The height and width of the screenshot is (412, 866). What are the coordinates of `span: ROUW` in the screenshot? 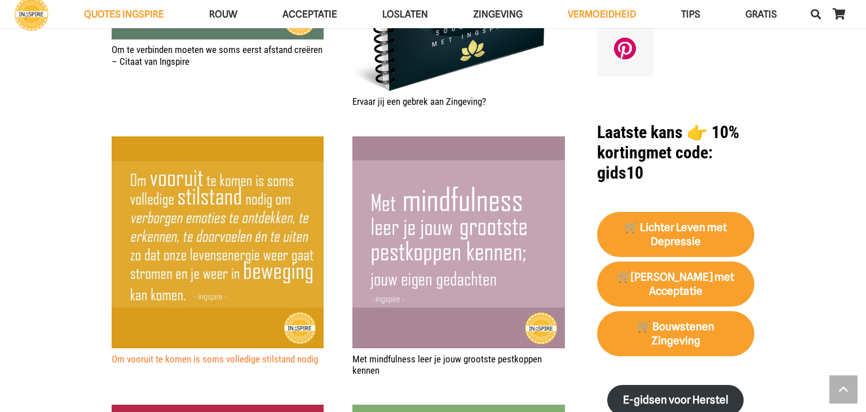 It's located at (223, 14).